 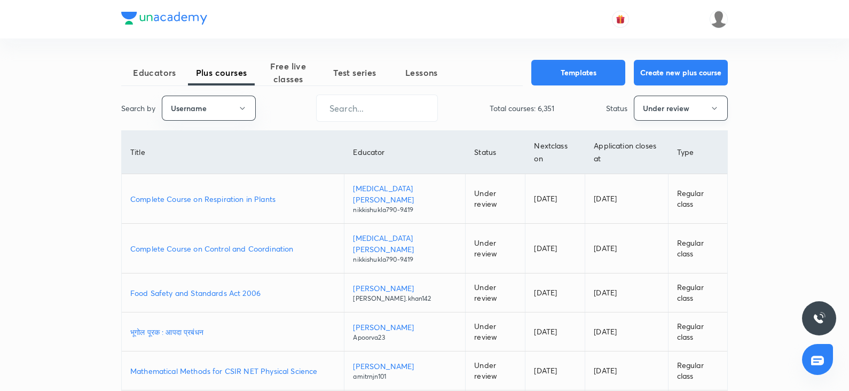 What do you see at coordinates (578, 73) in the screenshot?
I see `button: Templates` at bounding box center [578, 73].